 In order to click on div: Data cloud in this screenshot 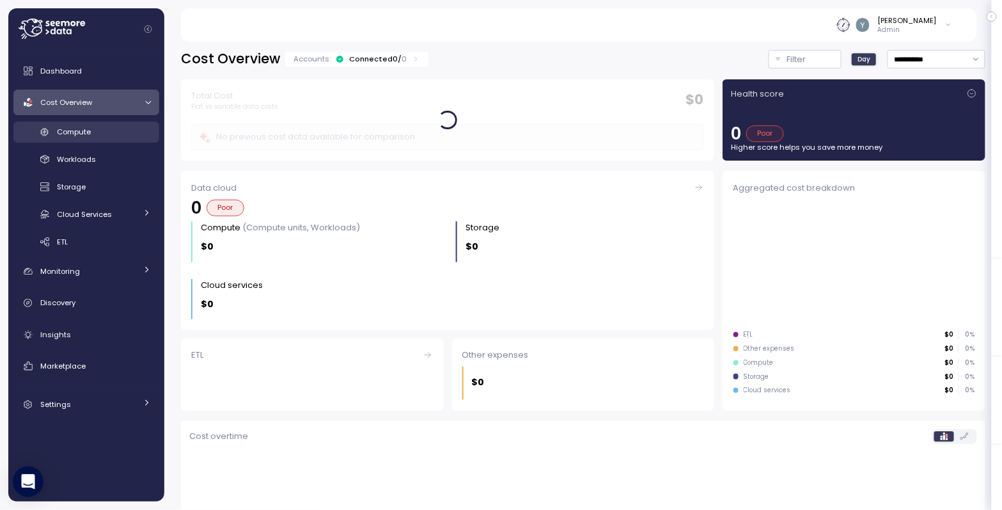, I will do `click(448, 188)`.